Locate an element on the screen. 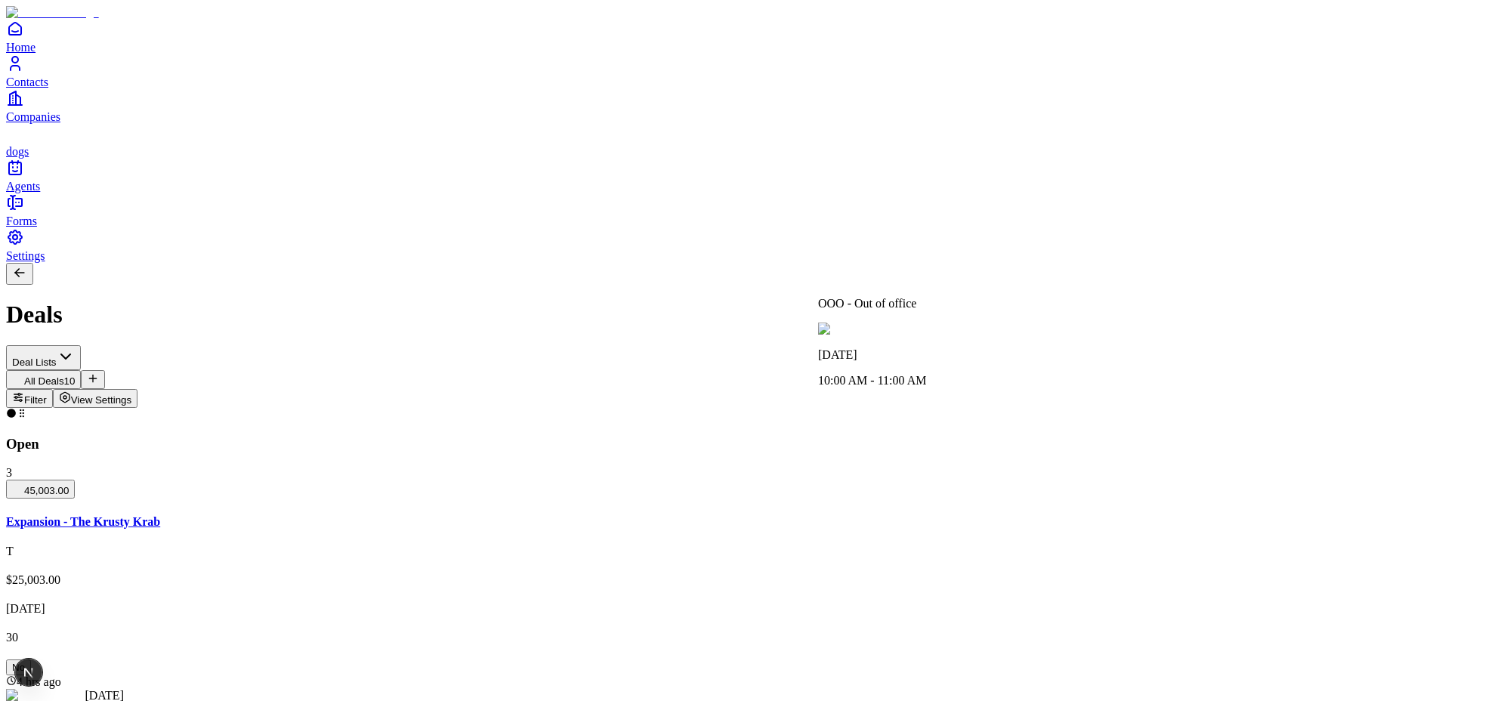 The height and width of the screenshot is (701, 1510). span: Home is located at coordinates (20, 47).